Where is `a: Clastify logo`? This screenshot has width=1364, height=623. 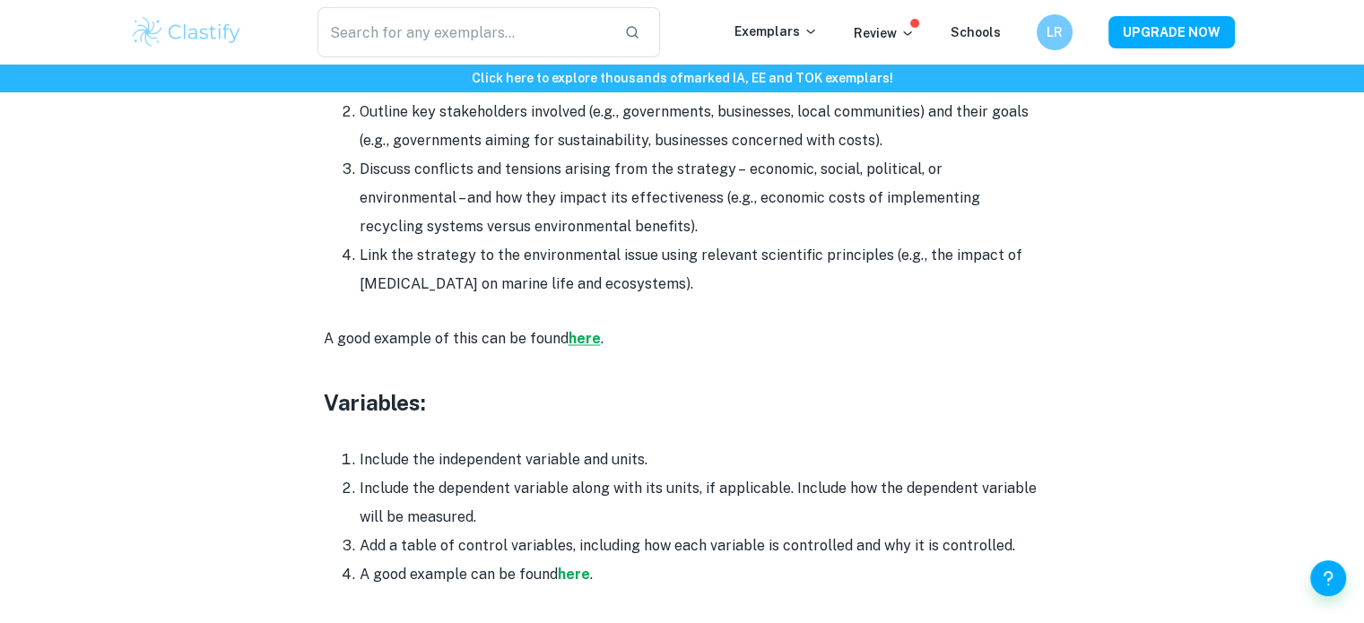
a: Clastify logo is located at coordinates (187, 32).